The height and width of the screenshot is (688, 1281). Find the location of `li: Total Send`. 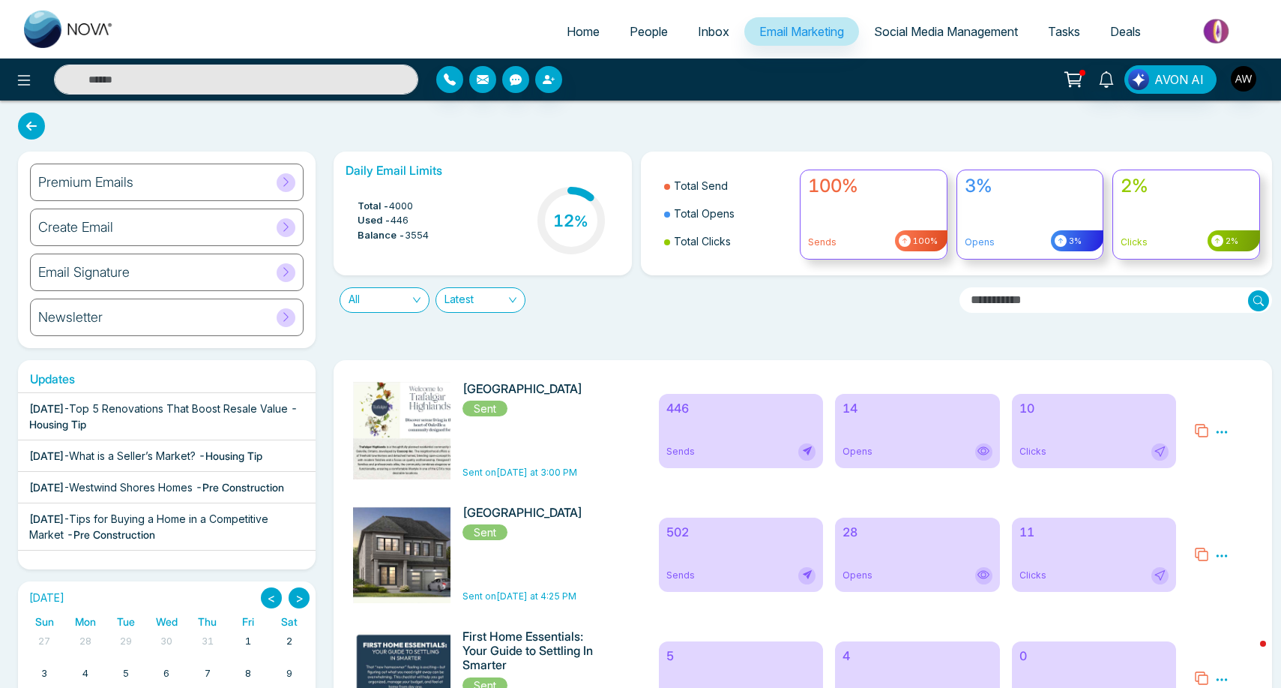

li: Total Send is located at coordinates (728, 185).